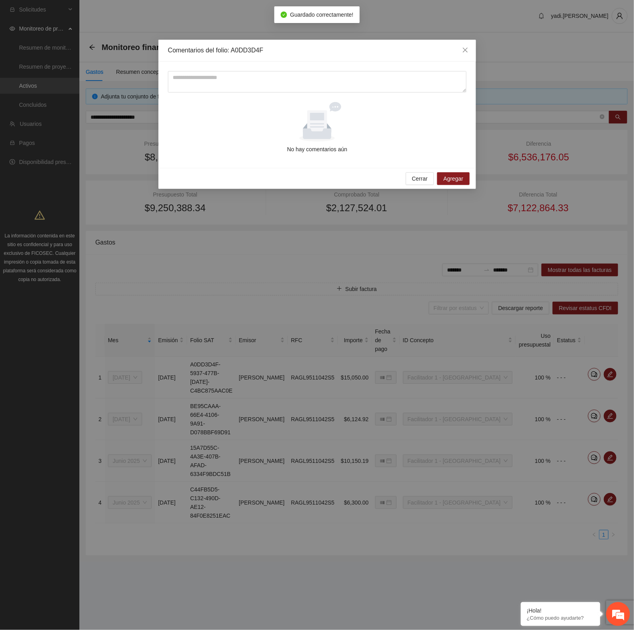 The image size is (634, 630). What do you see at coordinates (453, 179) in the screenshot?
I see `button: Agregar` at bounding box center [453, 179].